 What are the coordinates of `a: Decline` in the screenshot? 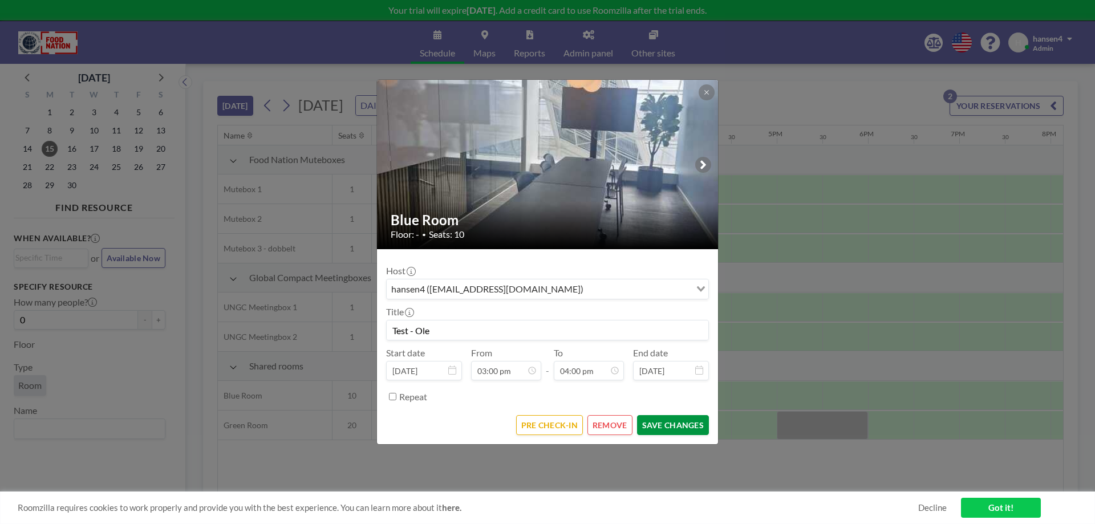 It's located at (932, 508).